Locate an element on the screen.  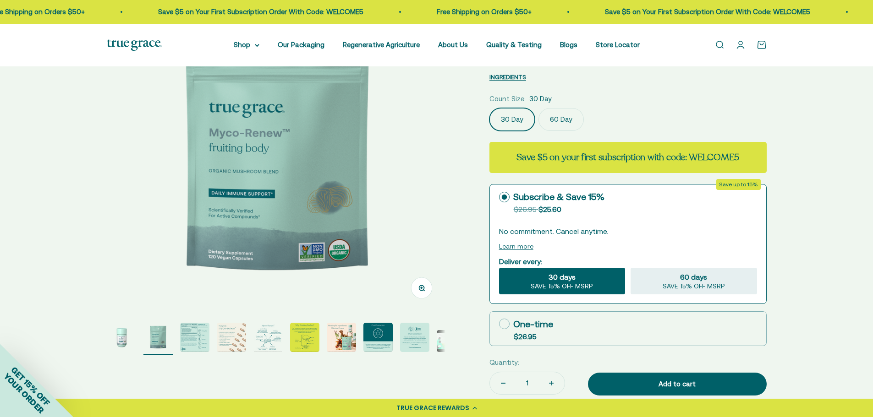
button: Go to item 9 is located at coordinates (415, 339).